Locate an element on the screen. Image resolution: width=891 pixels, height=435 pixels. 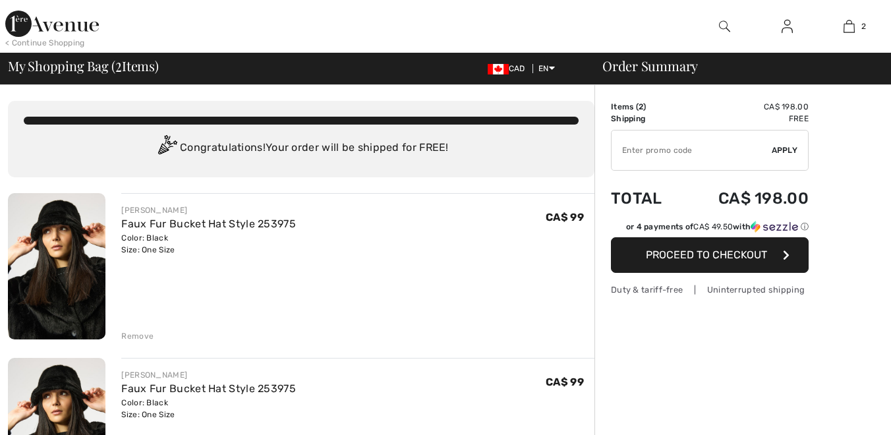
img: Faux Fur Bucket Hat Style 253975 is located at coordinates (57, 266).